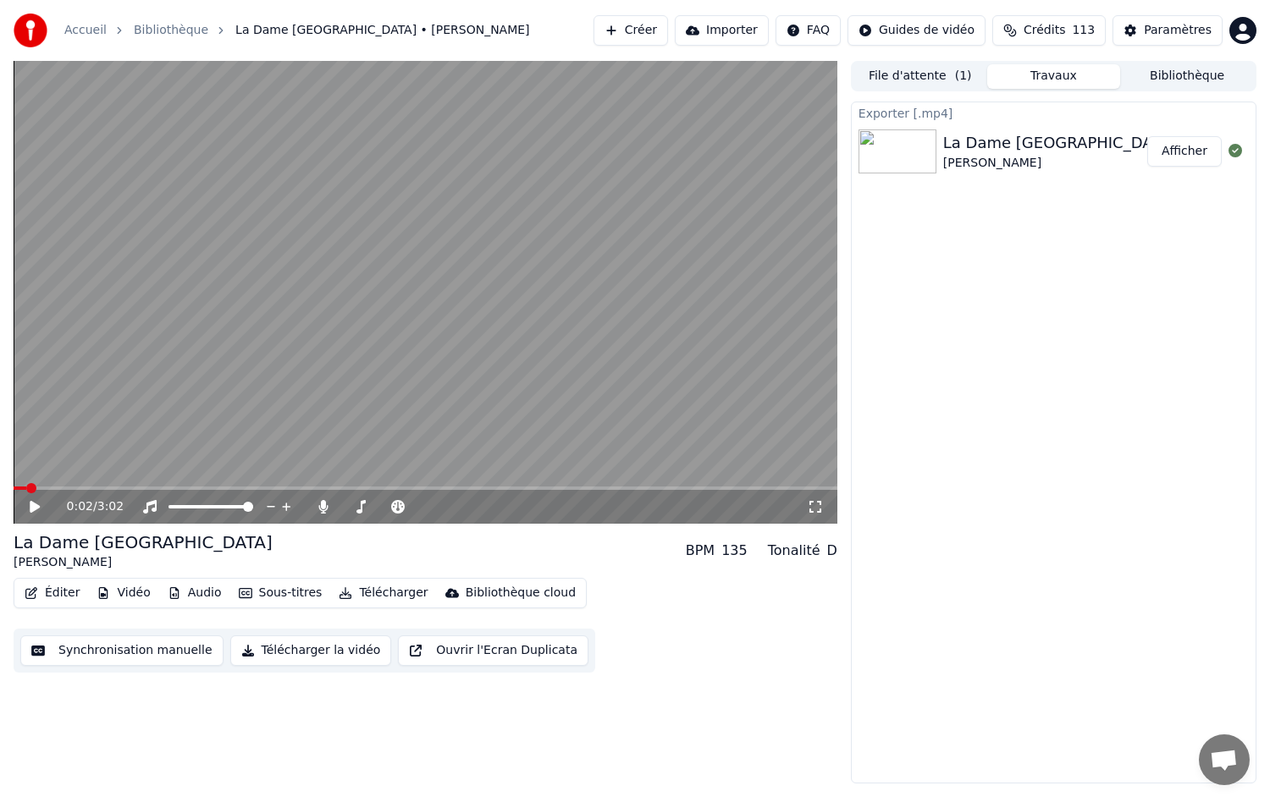  What do you see at coordinates (297, 30) in the screenshot?
I see `nav: breadcrumb` at bounding box center [297, 30].